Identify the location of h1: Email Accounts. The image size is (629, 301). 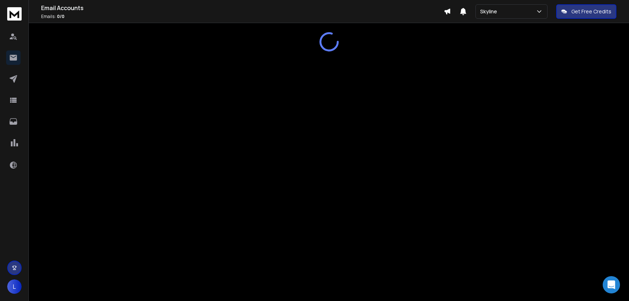
(242, 8).